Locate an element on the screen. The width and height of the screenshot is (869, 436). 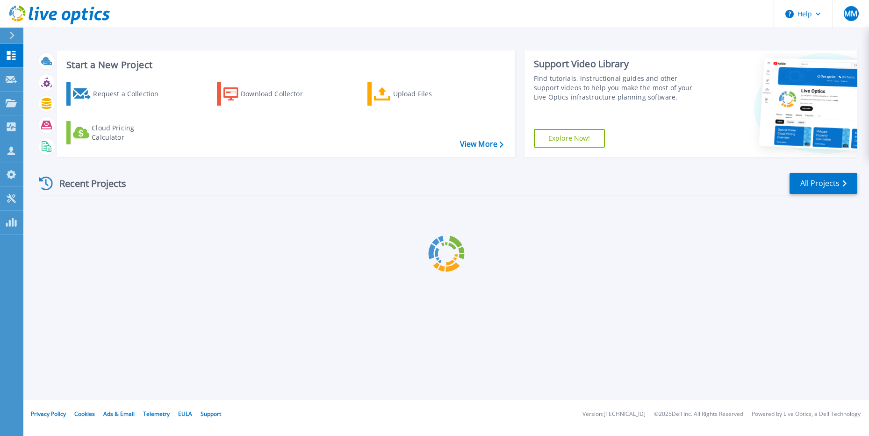
h3: Start a New Project is located at coordinates (285, 65).